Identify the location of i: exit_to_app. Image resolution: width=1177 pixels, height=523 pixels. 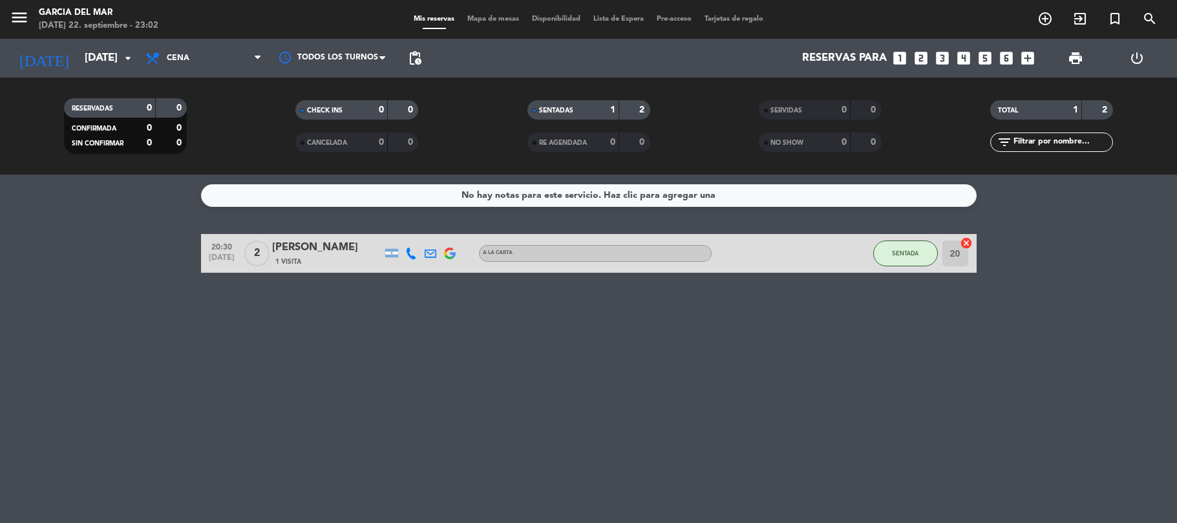
(1080, 19).